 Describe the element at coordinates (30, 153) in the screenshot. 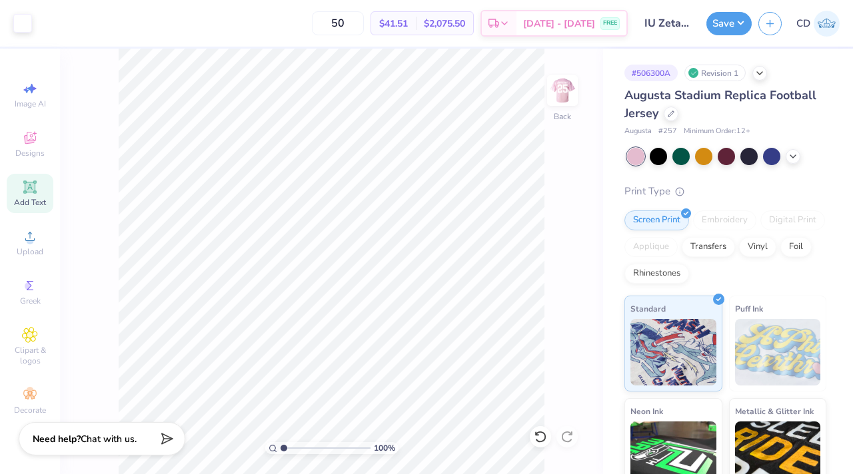

I see `span: Designs` at that location.